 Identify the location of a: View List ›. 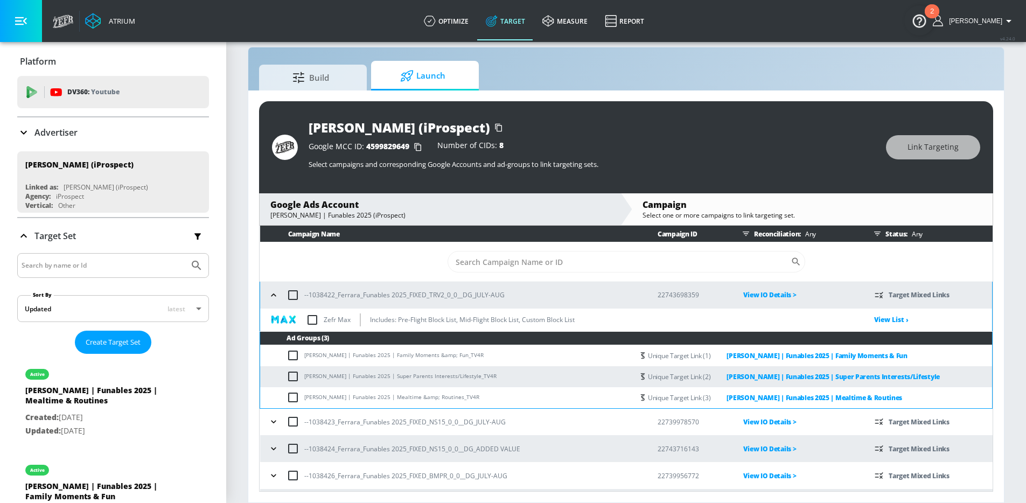
(892, 319).